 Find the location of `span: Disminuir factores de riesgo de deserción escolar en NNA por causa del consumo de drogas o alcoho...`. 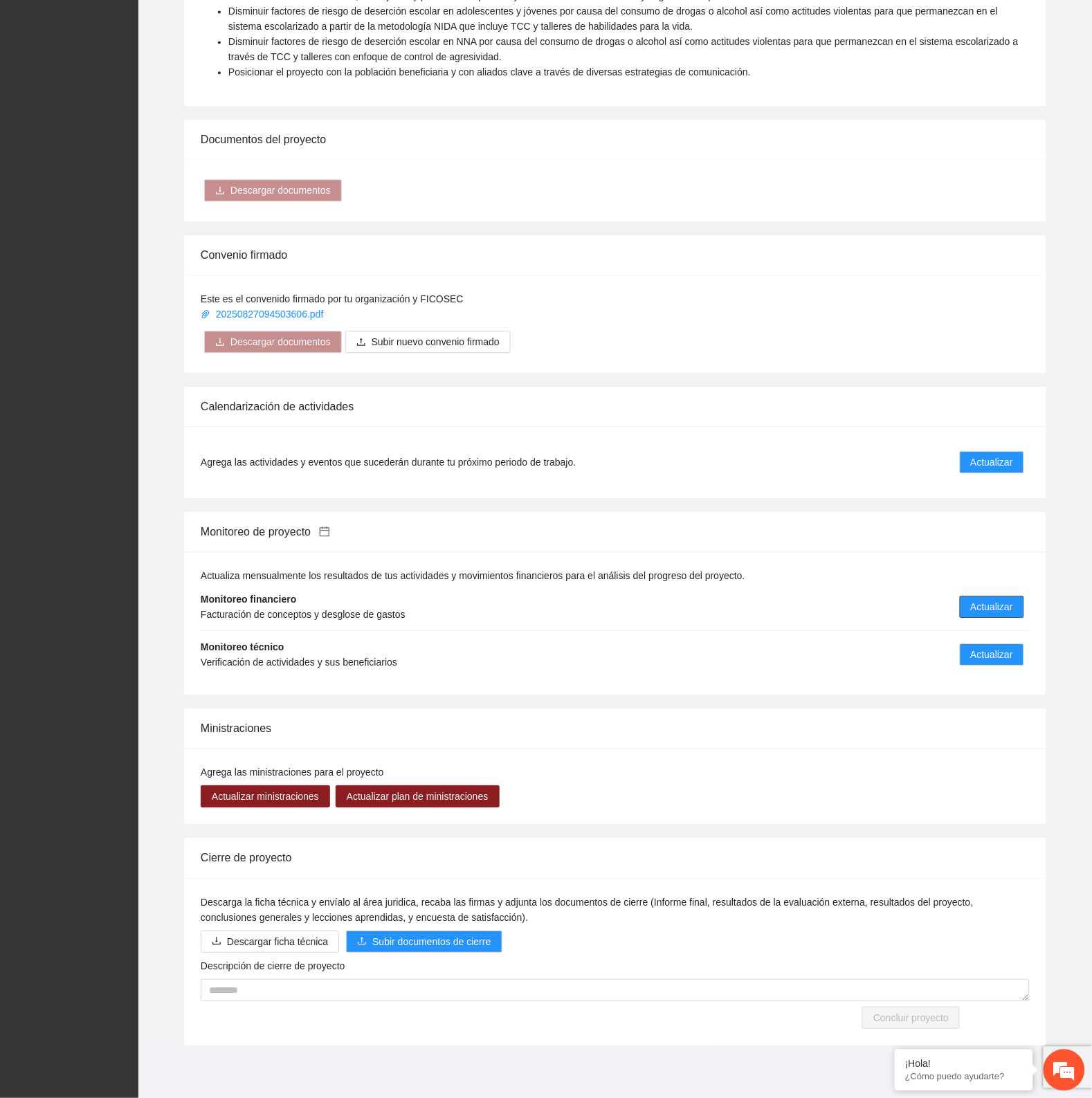

span: Disminuir factores de riesgo de deserción escolar en NNA por causa del consumo de drogas o alcoho... is located at coordinates (623, 49).